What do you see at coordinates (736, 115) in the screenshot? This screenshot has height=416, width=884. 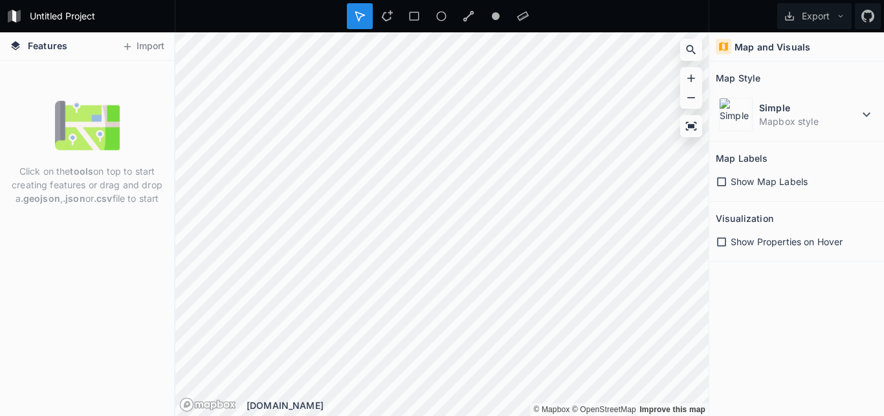 I see `img: Simple` at bounding box center [736, 115].